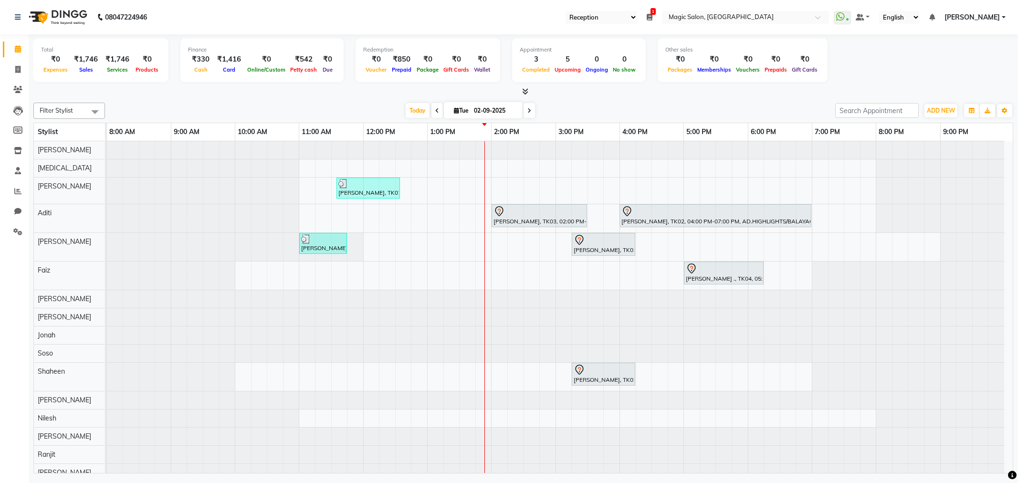  I want to click on span: Faiz, so click(44, 270).